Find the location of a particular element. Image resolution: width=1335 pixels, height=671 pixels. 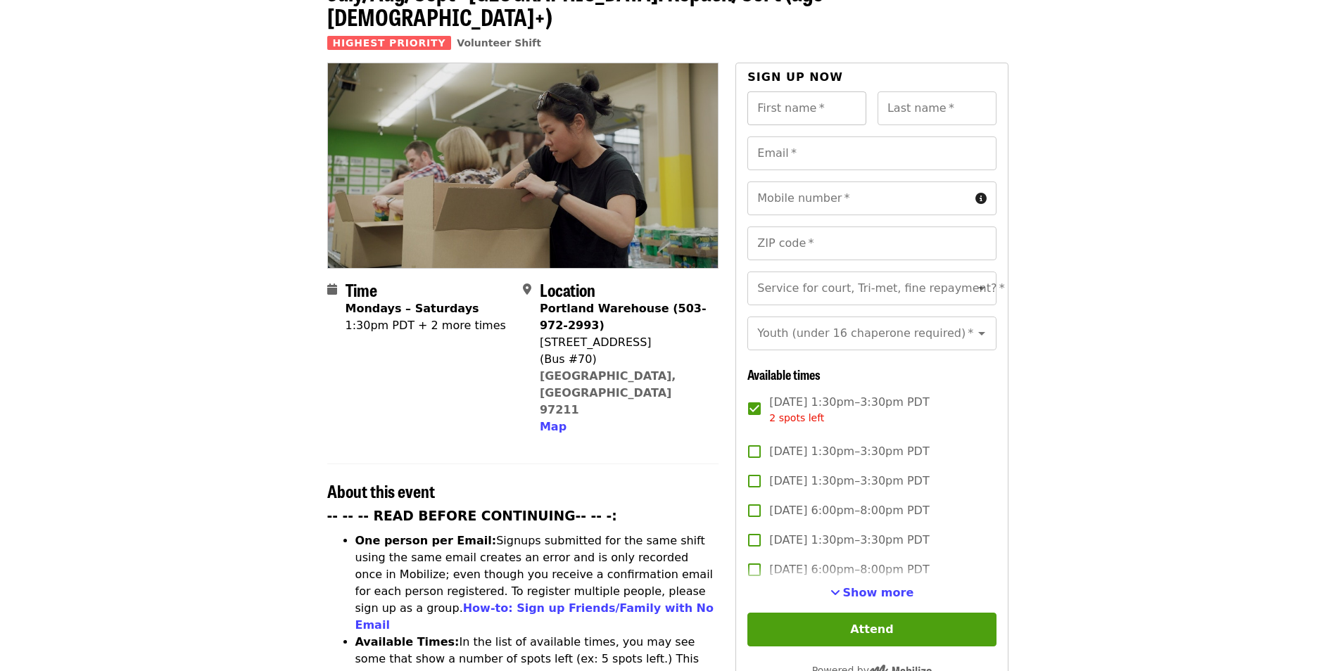

button: See more timeslots is located at coordinates (872, 593).